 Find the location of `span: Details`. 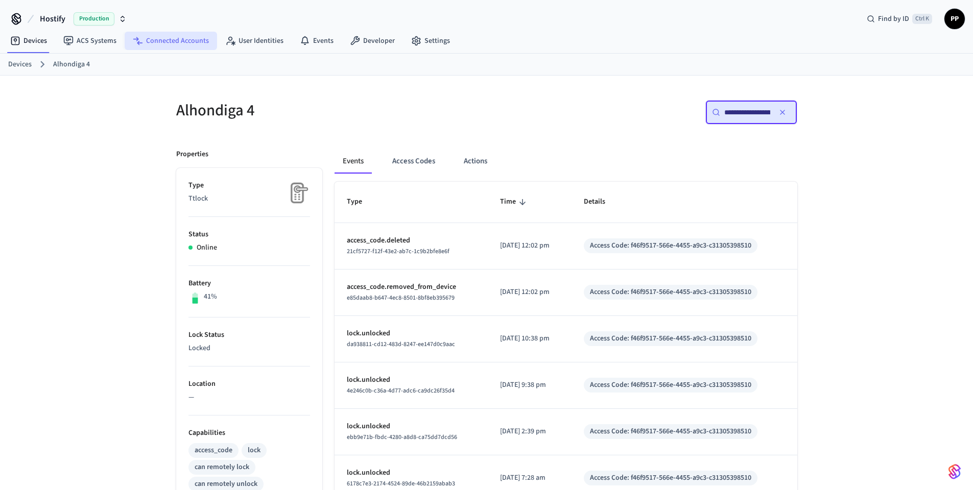

span: Details is located at coordinates (601, 202).